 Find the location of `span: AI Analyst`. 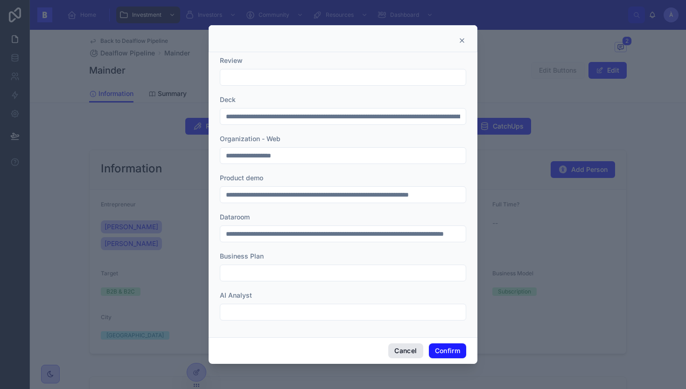

span: AI Analyst is located at coordinates (236, 295).